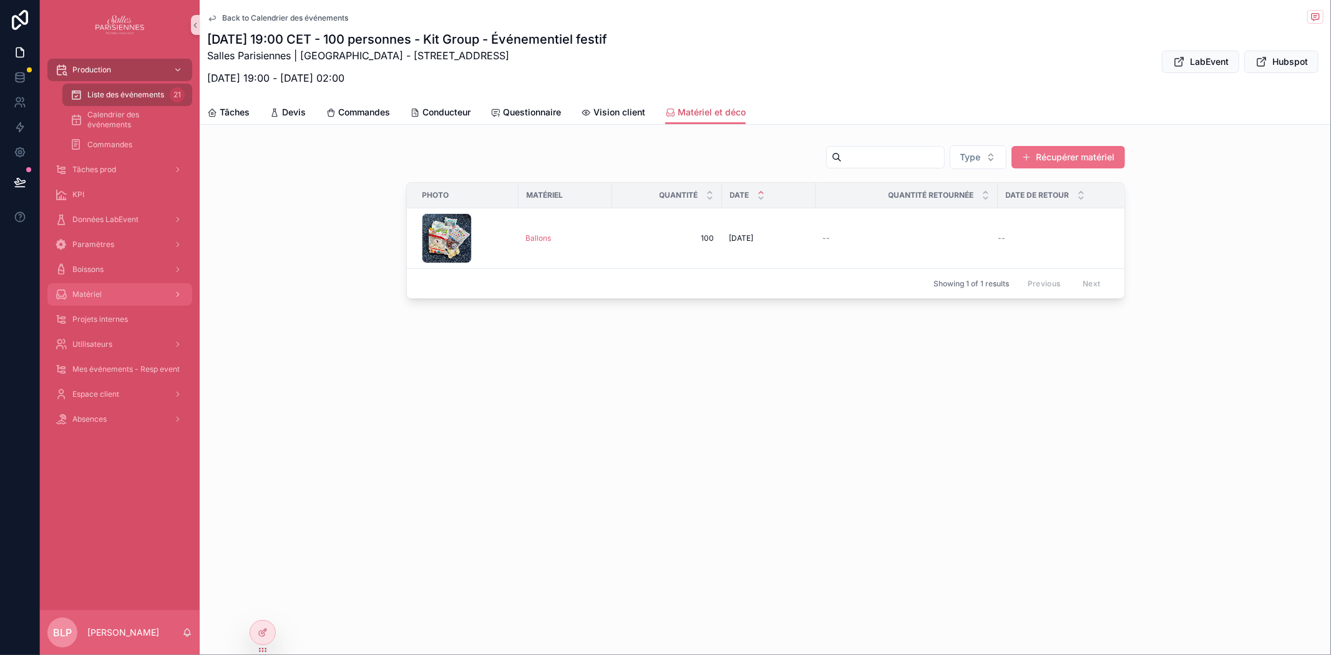 Image resolution: width=1331 pixels, height=655 pixels. Describe the element at coordinates (62, 633) in the screenshot. I see `span: BLP` at that location.